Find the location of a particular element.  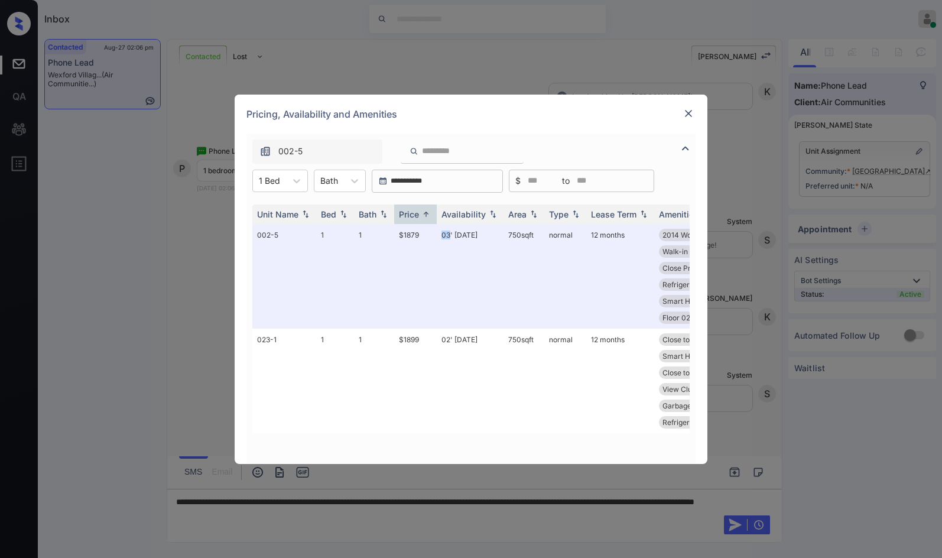

td: $1899 is located at coordinates (415, 381).